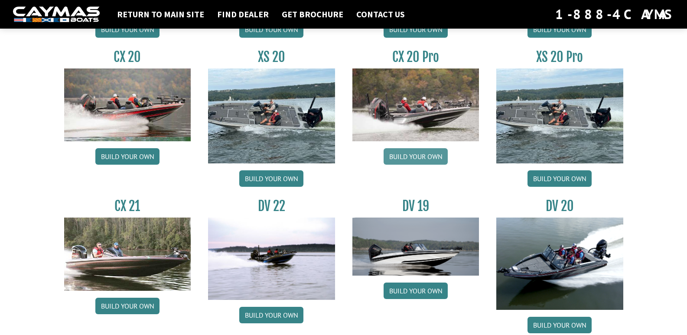 This screenshot has width=687, height=335. What do you see at coordinates (313, 14) in the screenshot?
I see `a: Get Brochure` at bounding box center [313, 14].